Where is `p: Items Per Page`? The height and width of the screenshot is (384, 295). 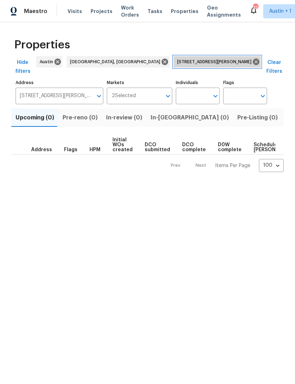
p: Items Per Page is located at coordinates (233, 166).